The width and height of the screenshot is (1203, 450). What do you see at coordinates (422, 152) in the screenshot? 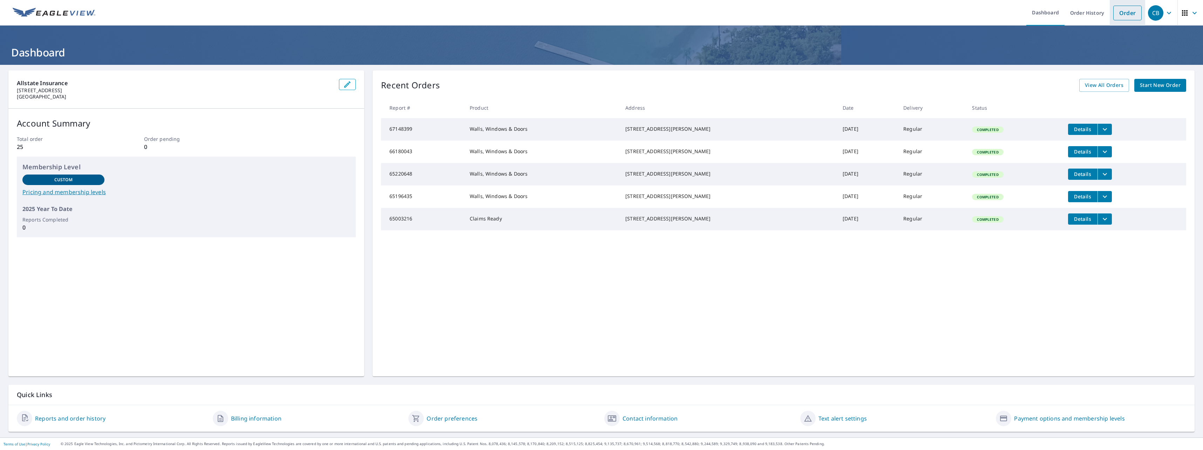
I see `td: 66180043` at bounding box center [422, 152].